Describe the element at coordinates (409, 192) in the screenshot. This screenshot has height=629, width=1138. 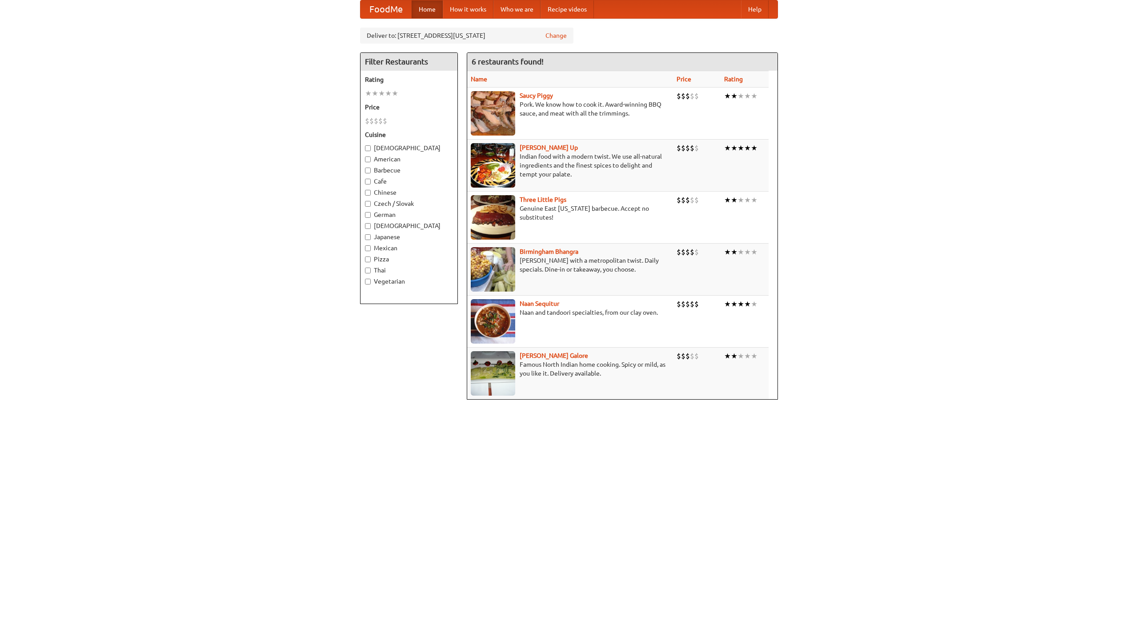
I see `label: Chinese` at that location.